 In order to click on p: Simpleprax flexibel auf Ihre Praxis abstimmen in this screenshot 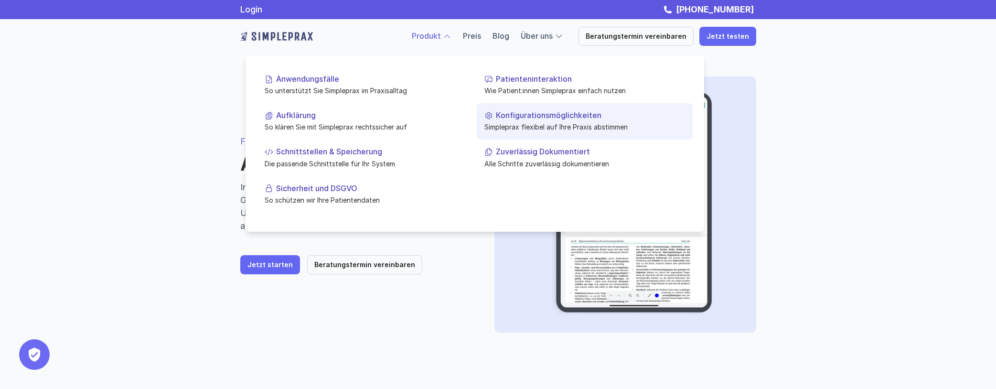, I will do `click(585, 127)`.